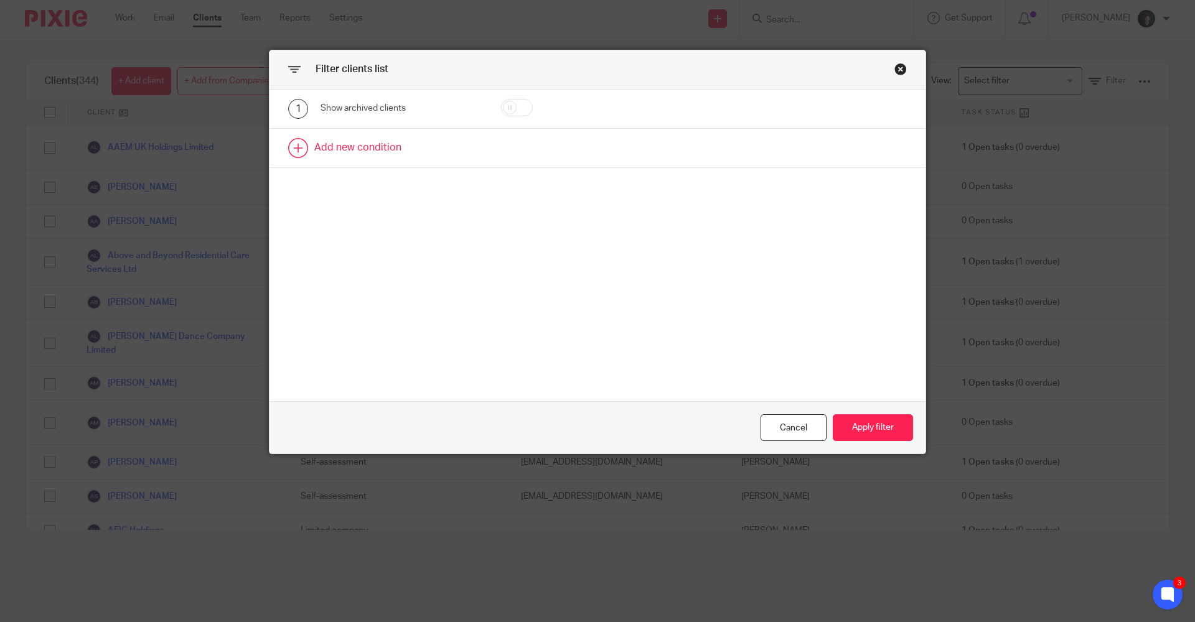 The height and width of the screenshot is (622, 1195). I want to click on span: Filter clients list, so click(352, 69).